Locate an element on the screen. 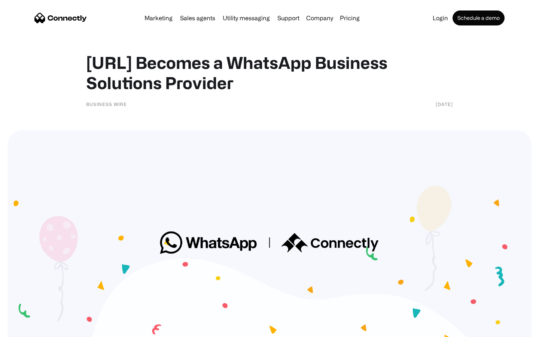 The height and width of the screenshot is (337, 539). a: Support is located at coordinates (288, 18).